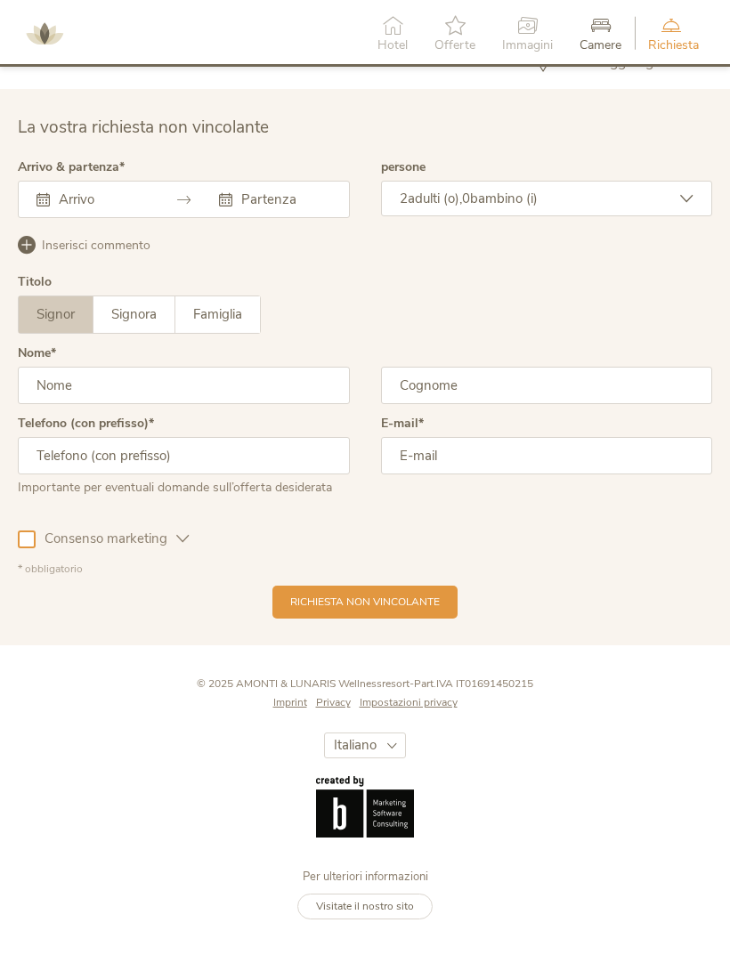 Image resolution: width=730 pixels, height=955 pixels. I want to click on span: adulti (o),, so click(434, 198).